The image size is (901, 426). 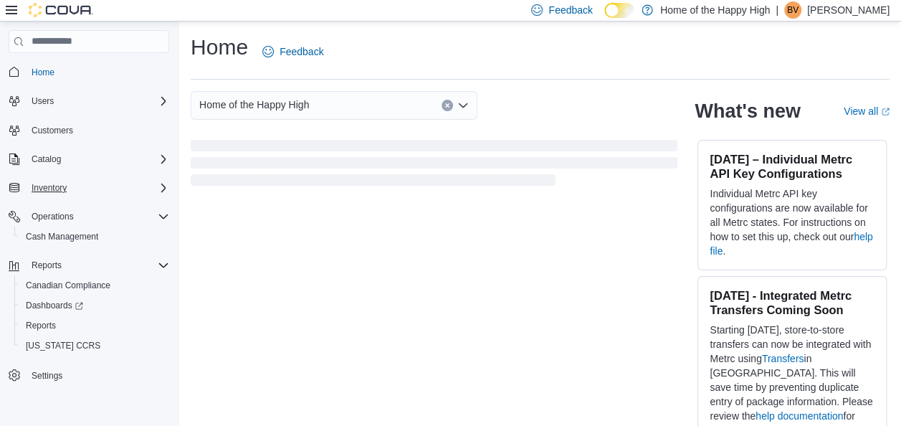 What do you see at coordinates (791, 244) in the screenshot?
I see `a: help file` at bounding box center [791, 244].